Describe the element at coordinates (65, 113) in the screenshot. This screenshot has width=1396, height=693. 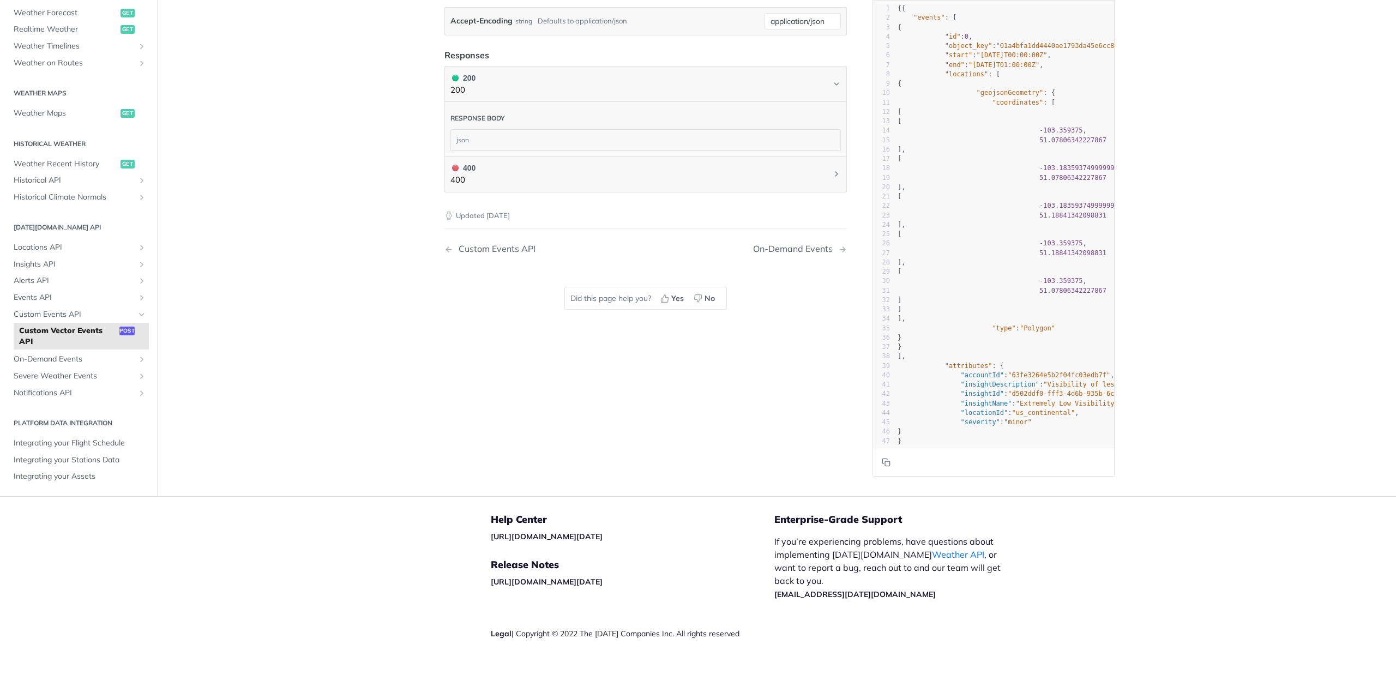
I see `span: Weather Maps` at that location.